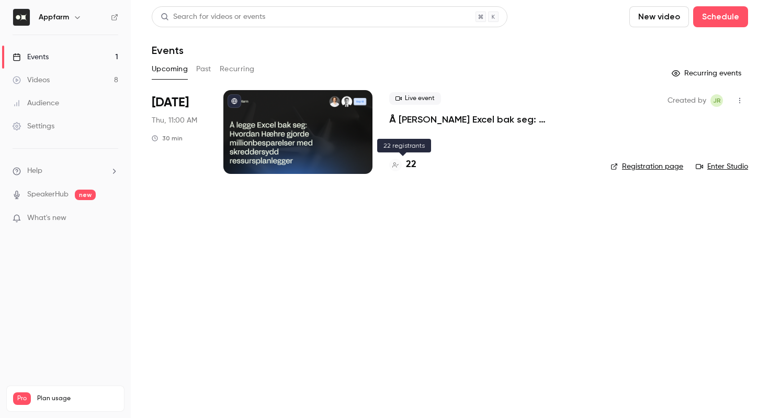  I want to click on div: Events, so click(30, 57).